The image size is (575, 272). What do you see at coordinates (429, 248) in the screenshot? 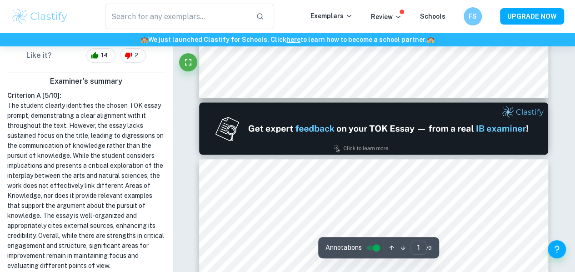
I see `span: / 9` at bounding box center [429, 248].